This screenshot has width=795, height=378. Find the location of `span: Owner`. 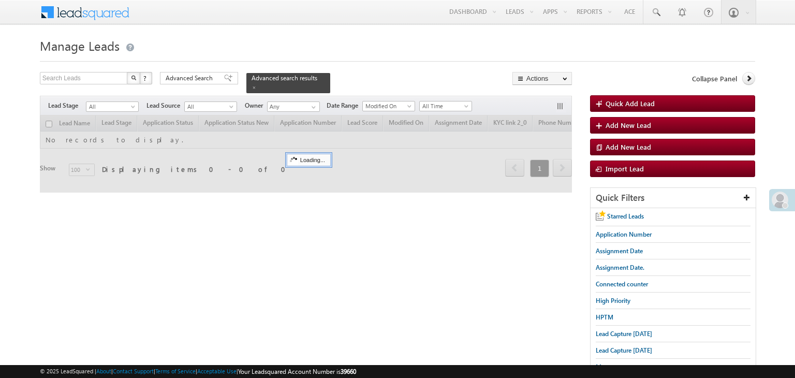

span: Owner is located at coordinates (256, 106).